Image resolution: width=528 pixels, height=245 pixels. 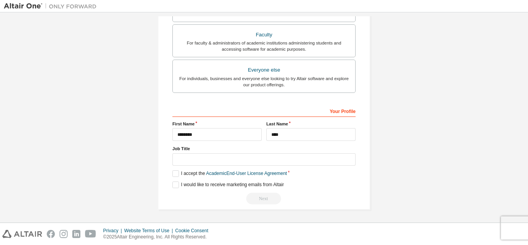 What do you see at coordinates (264, 111) in the screenshot?
I see `div: Your Profile` at bounding box center [264, 111].